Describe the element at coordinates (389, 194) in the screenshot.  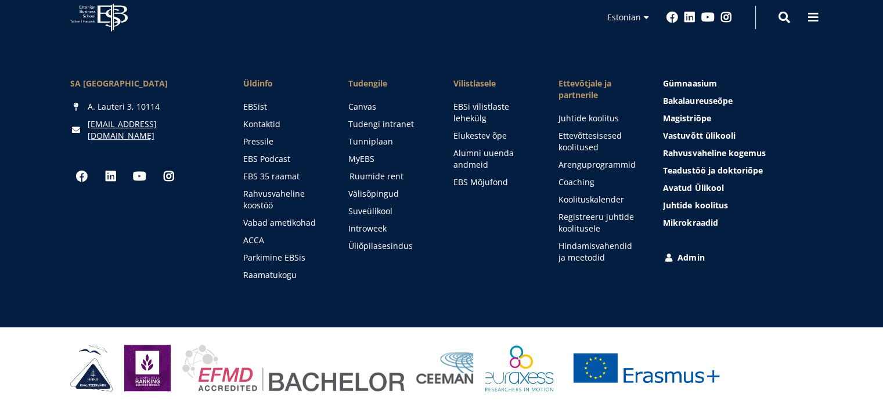
I see `a: Välisõpingud` at that location.